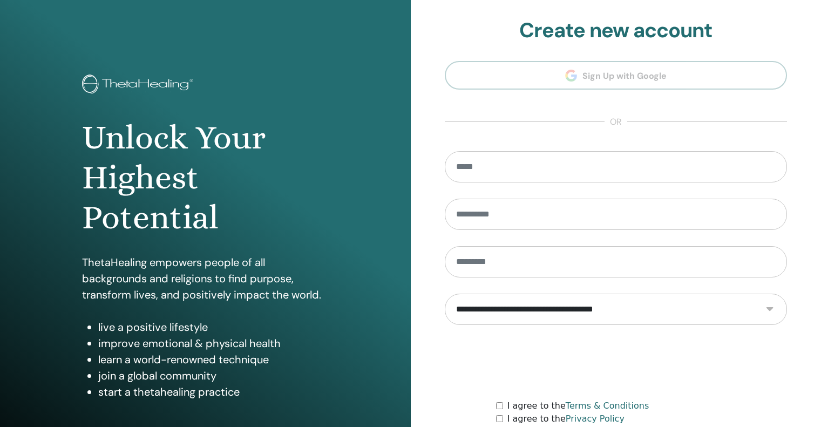  What do you see at coordinates (205, 278) in the screenshot?
I see `p: ThetaHealing empowers people of all backgrounds and religions to find purpose, transform lives, a...` at bounding box center [205, 278].